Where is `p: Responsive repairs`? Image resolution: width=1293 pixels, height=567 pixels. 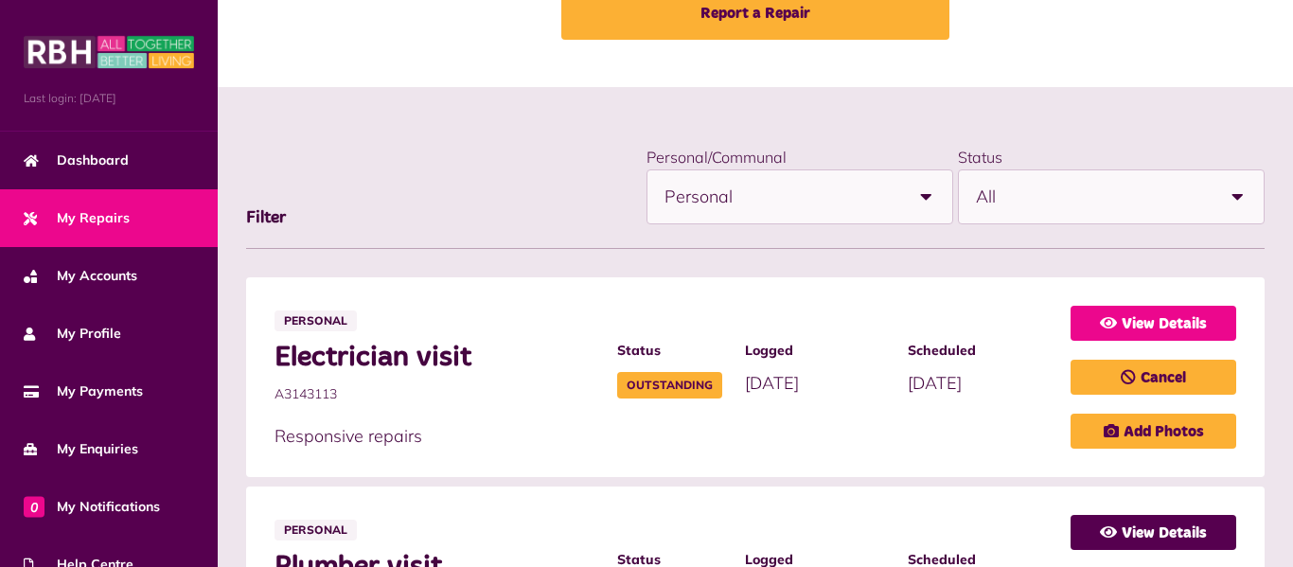
p: Responsive repairs is located at coordinates (663, 436).